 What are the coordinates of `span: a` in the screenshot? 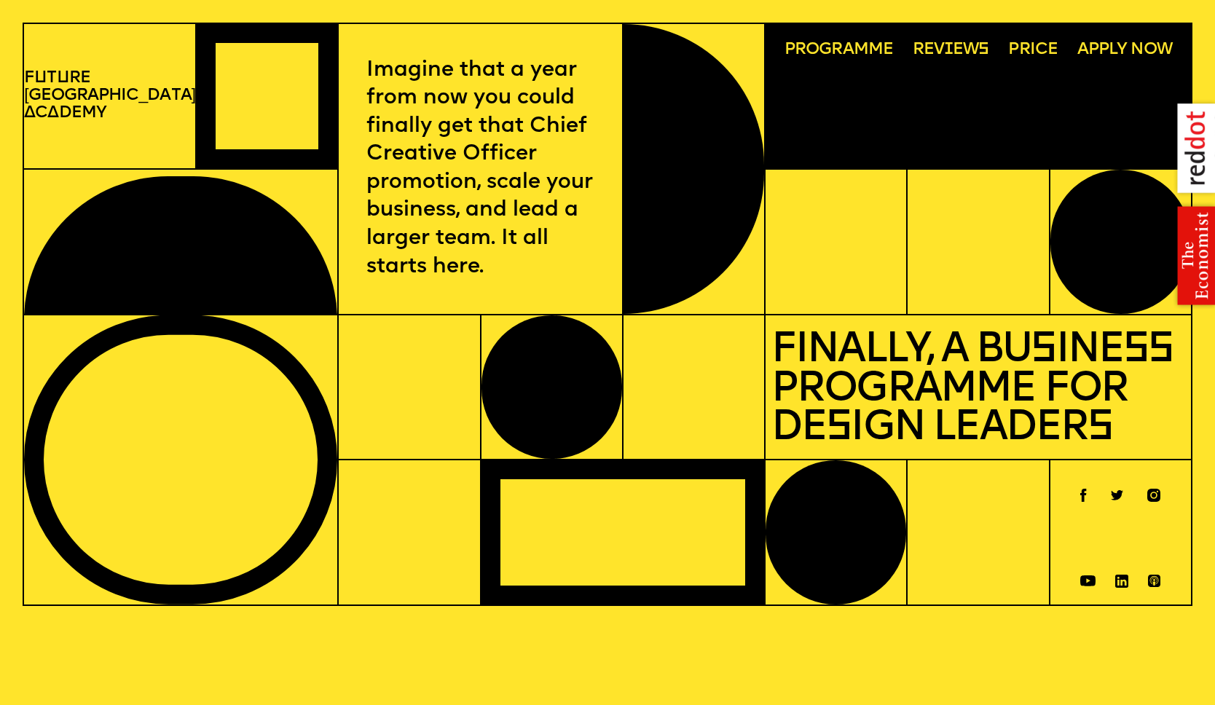 It's located at (52, 113).